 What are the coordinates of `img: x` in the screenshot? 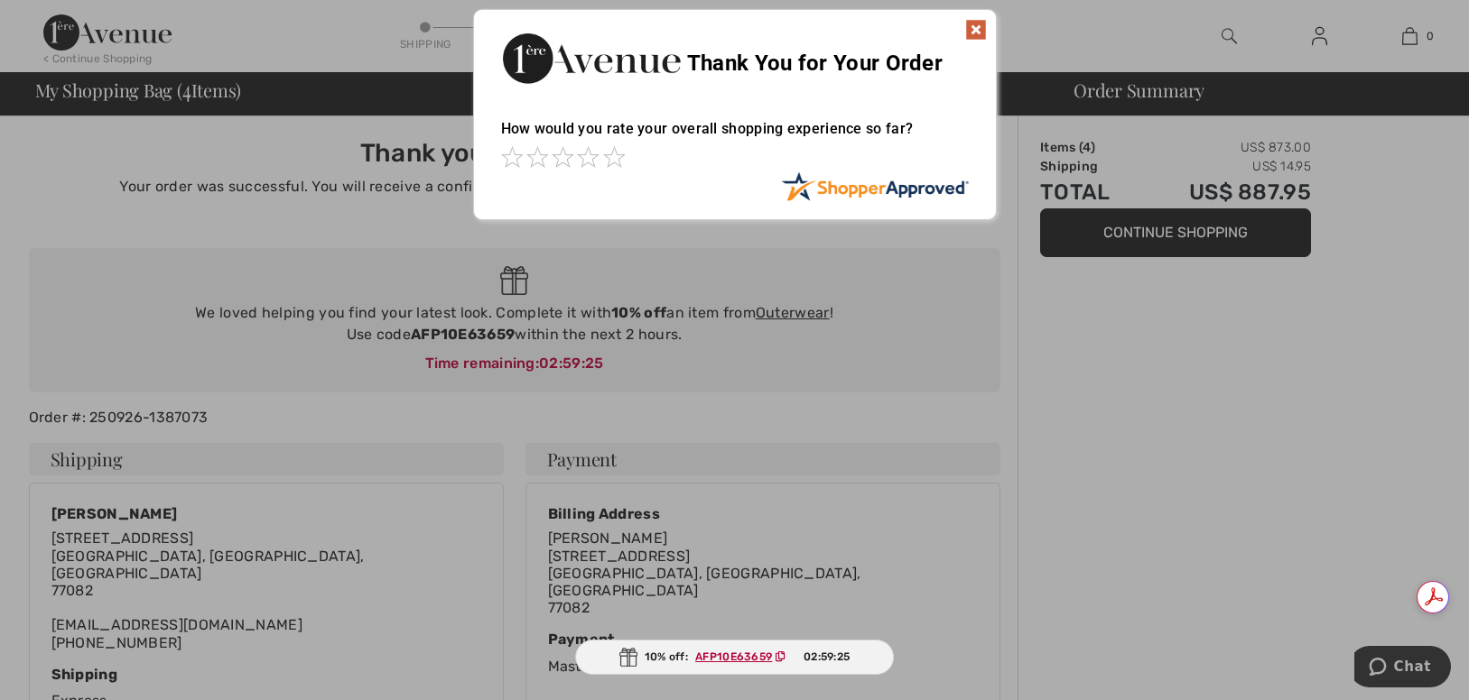 It's located at (976, 30).